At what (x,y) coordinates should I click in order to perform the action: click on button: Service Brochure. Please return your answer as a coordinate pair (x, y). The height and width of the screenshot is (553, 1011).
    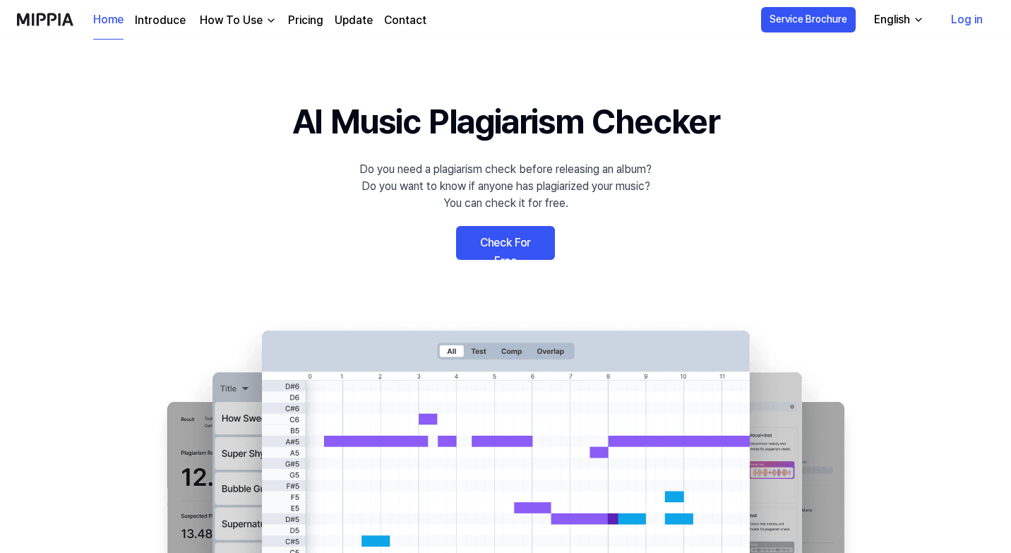
    Looking at the image, I should click on (809, 20).